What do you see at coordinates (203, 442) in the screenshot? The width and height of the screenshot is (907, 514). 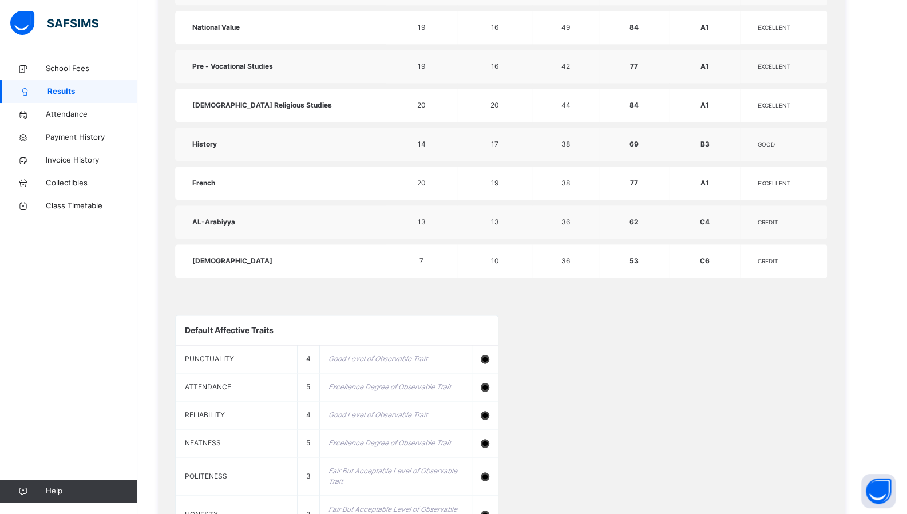 I see `span: NEATNESS` at bounding box center [203, 442].